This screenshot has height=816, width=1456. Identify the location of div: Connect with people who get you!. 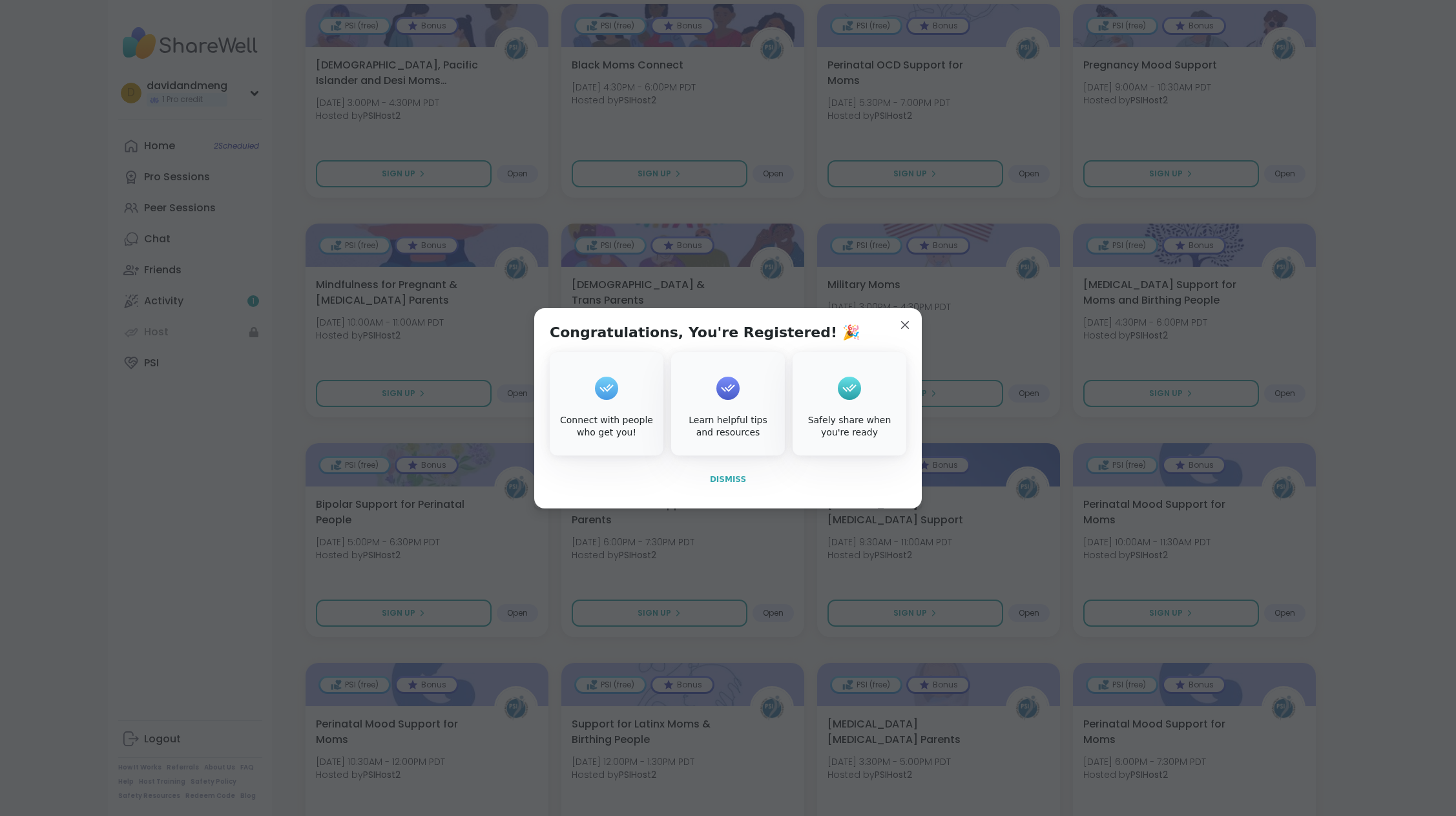
(607, 427).